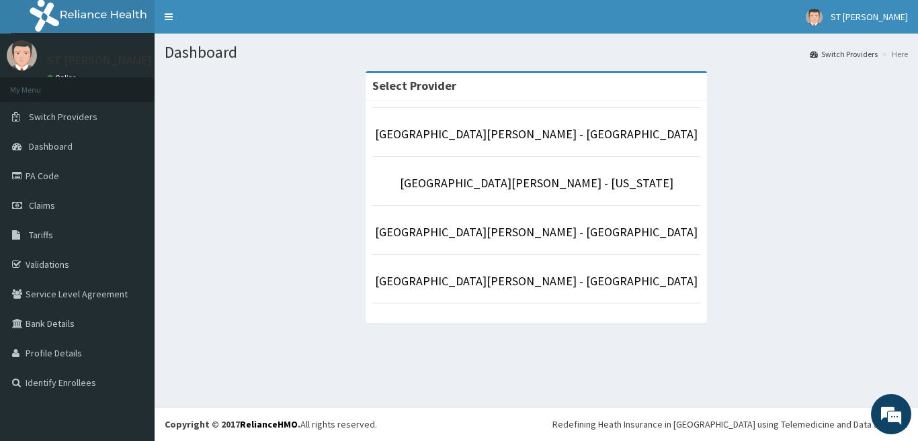 This screenshot has width=918, height=441. I want to click on strong: Copyright © 2017 ., so click(233, 425).